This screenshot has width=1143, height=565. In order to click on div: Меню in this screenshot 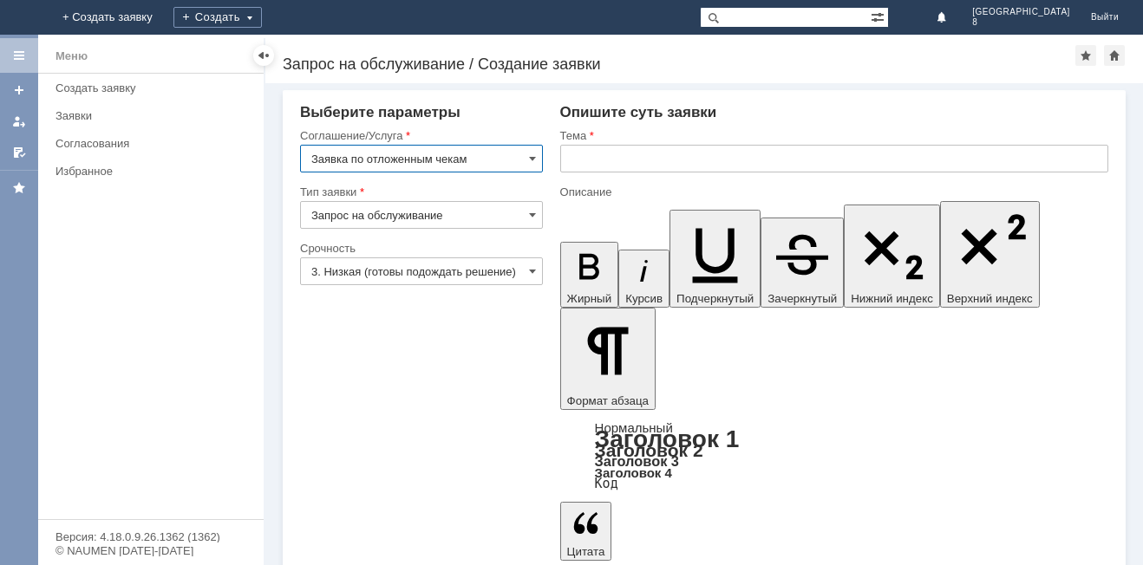, I will do `click(71, 56)`.